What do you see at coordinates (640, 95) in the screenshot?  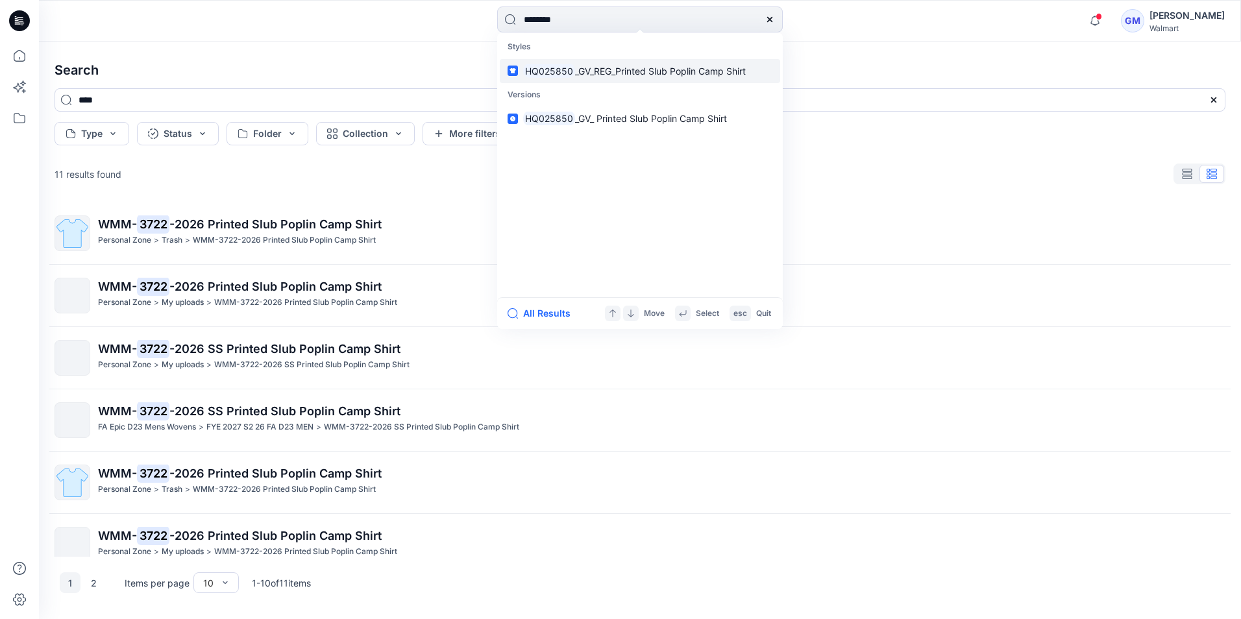 I see `p: Versions` at bounding box center [640, 95].